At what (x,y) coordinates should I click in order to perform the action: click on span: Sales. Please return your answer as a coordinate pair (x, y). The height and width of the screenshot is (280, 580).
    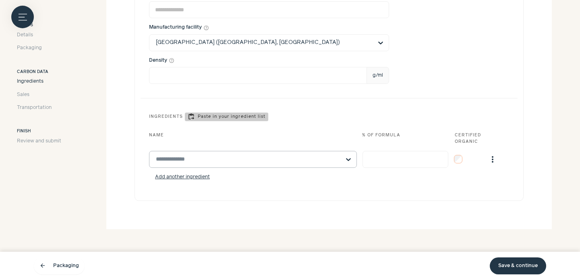
    Looking at the image, I should click on (23, 95).